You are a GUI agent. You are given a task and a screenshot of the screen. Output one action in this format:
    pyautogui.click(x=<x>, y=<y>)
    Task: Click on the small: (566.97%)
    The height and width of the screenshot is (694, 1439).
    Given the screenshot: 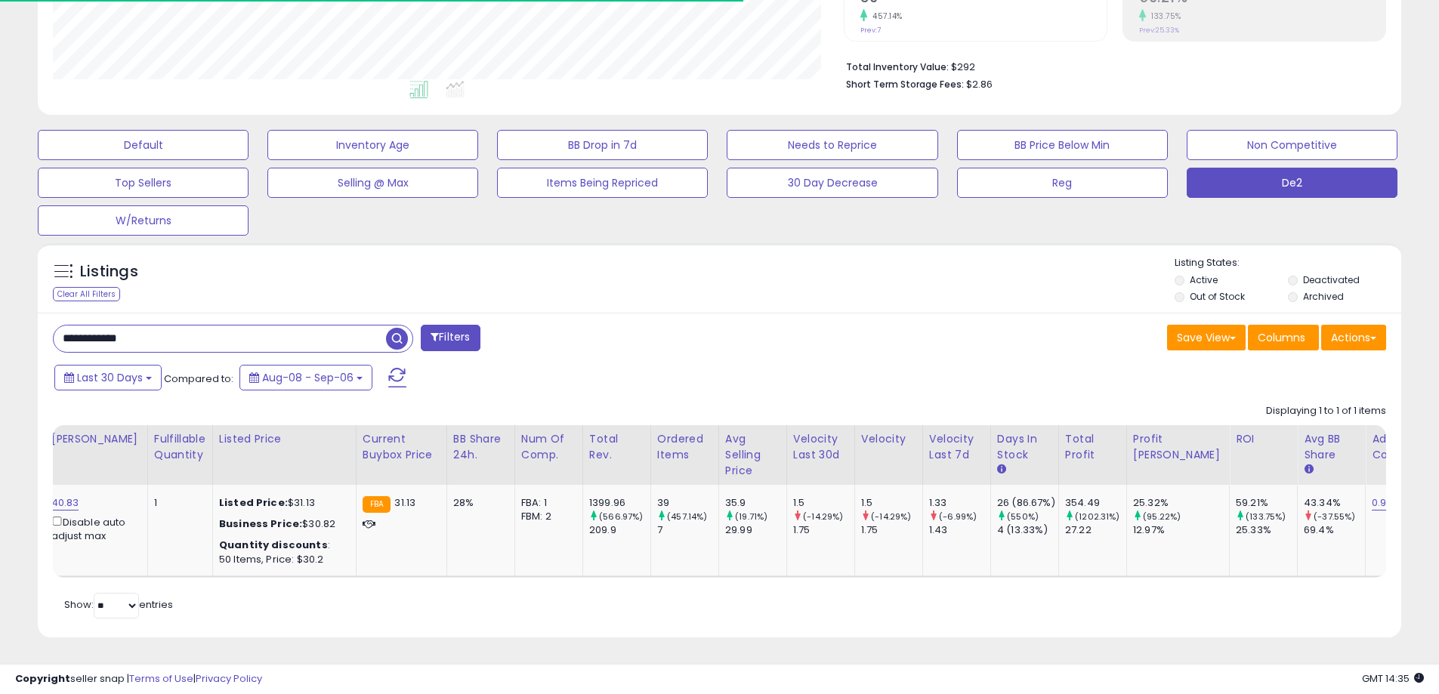 What is the action you would take?
    pyautogui.click(x=621, y=517)
    